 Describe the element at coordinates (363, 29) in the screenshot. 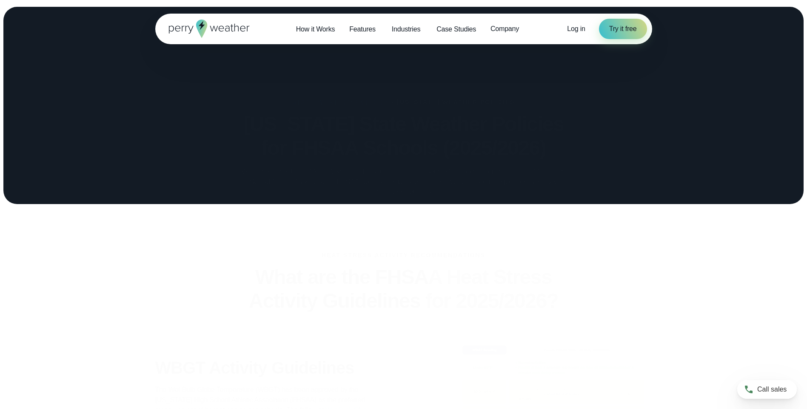

I see `span: Features` at that location.